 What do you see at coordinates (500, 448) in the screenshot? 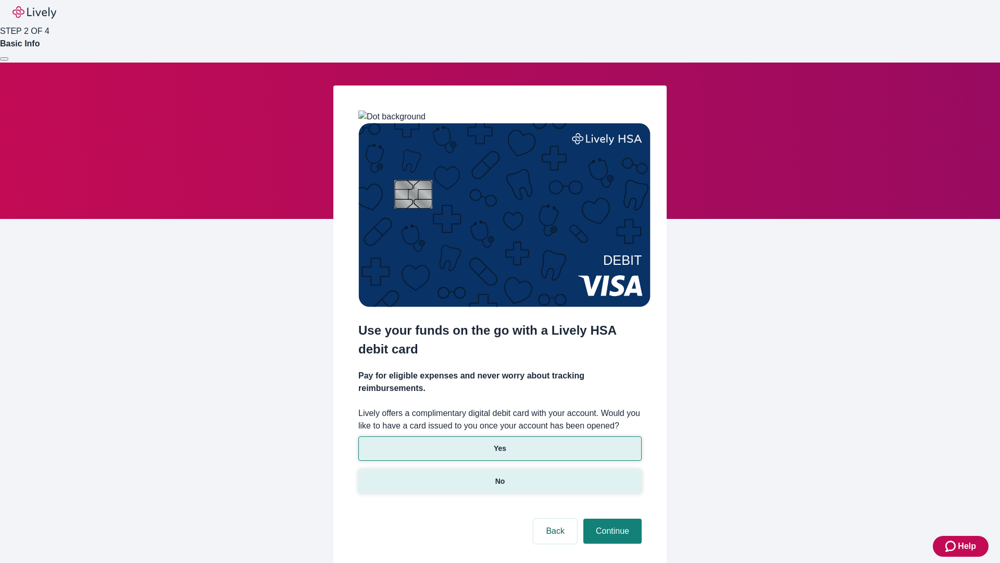
I see `button: Yes` at bounding box center [500, 448].